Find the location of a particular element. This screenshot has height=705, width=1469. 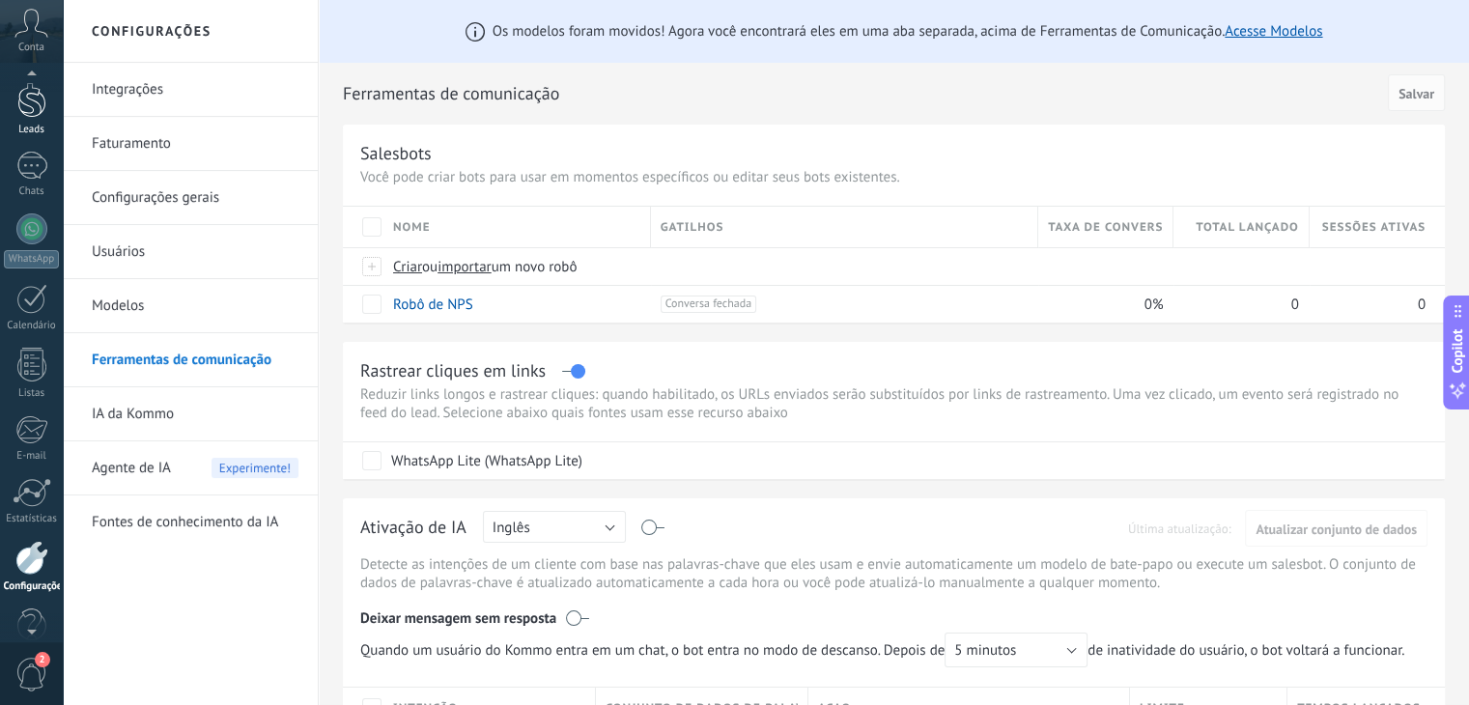

a: IA da Kommo is located at coordinates (195, 414).